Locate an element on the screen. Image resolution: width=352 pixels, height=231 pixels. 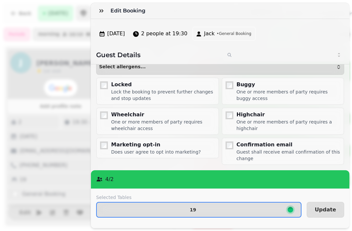
div: Buggy is located at coordinates (289, 85).